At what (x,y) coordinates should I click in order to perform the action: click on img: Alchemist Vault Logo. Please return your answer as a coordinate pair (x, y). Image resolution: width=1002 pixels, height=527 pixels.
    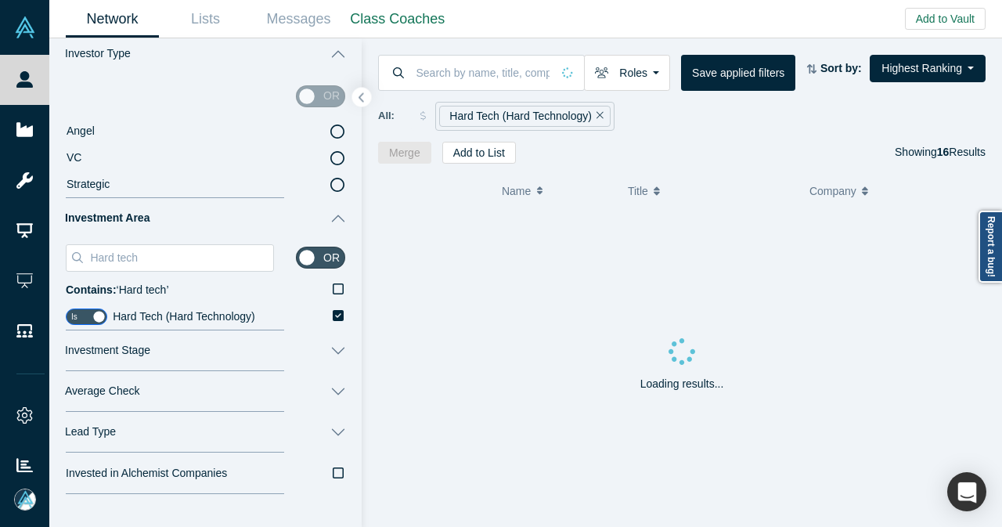
    Looking at the image, I should click on (25, 27).